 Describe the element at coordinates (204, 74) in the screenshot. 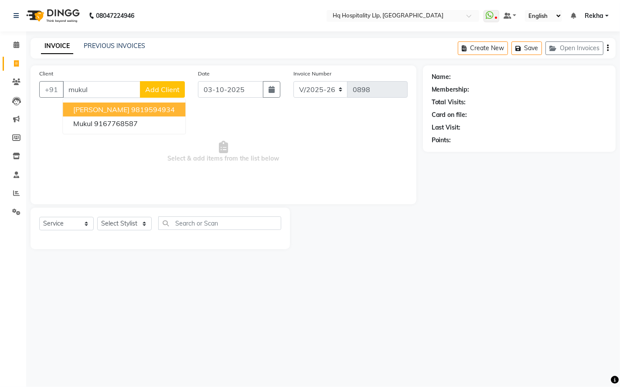

I see `label: Date` at that location.